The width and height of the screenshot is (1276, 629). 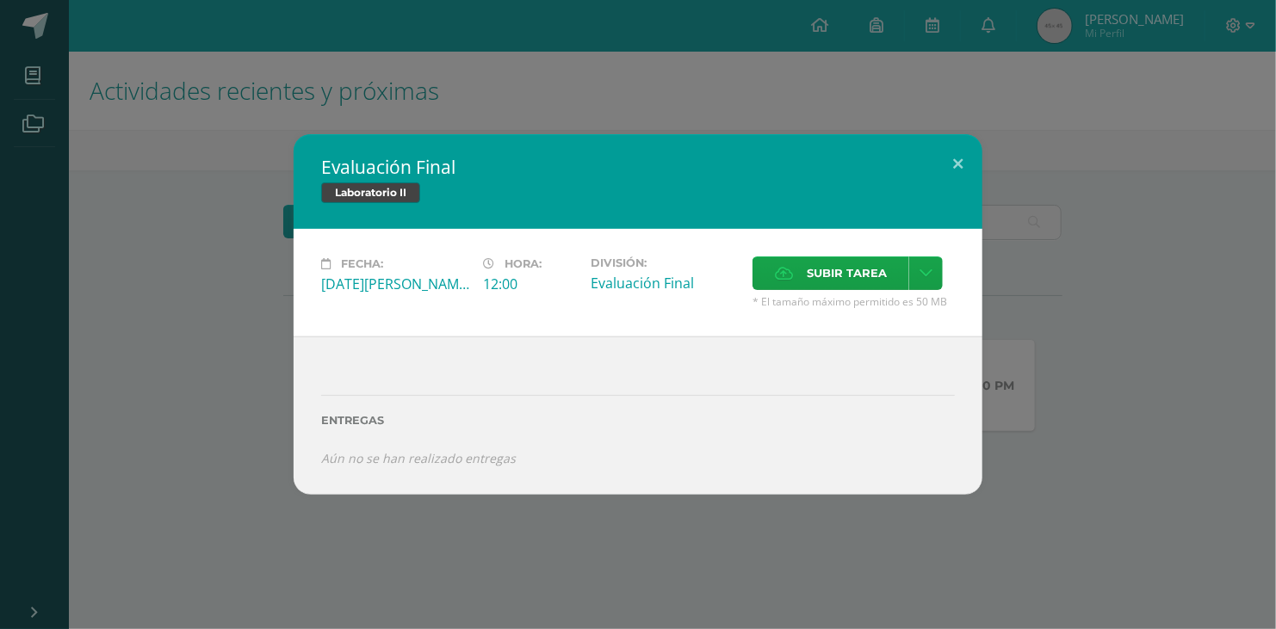 I want to click on span: Fecha:, so click(x=361, y=263).